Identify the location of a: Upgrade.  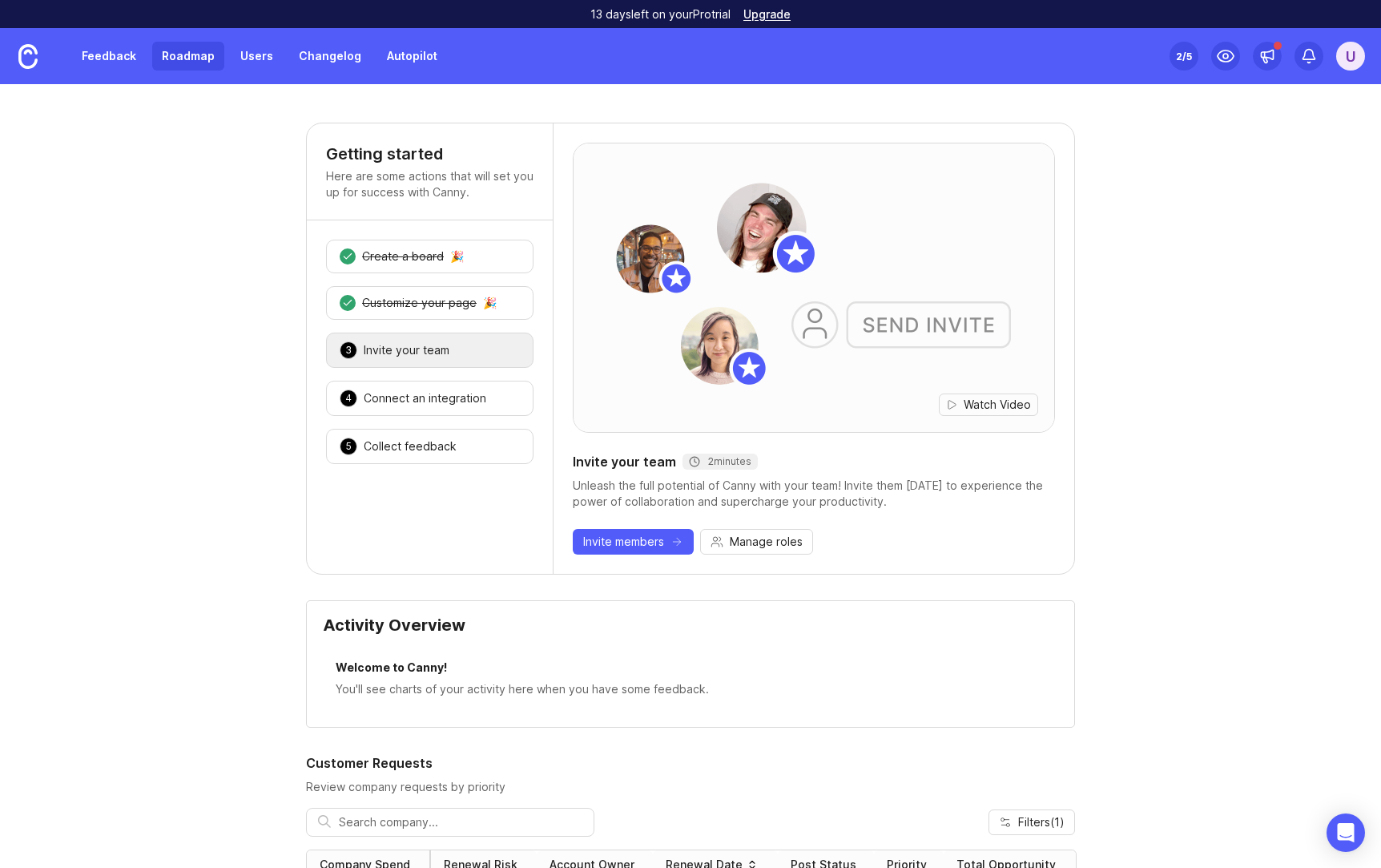
(767, 15).